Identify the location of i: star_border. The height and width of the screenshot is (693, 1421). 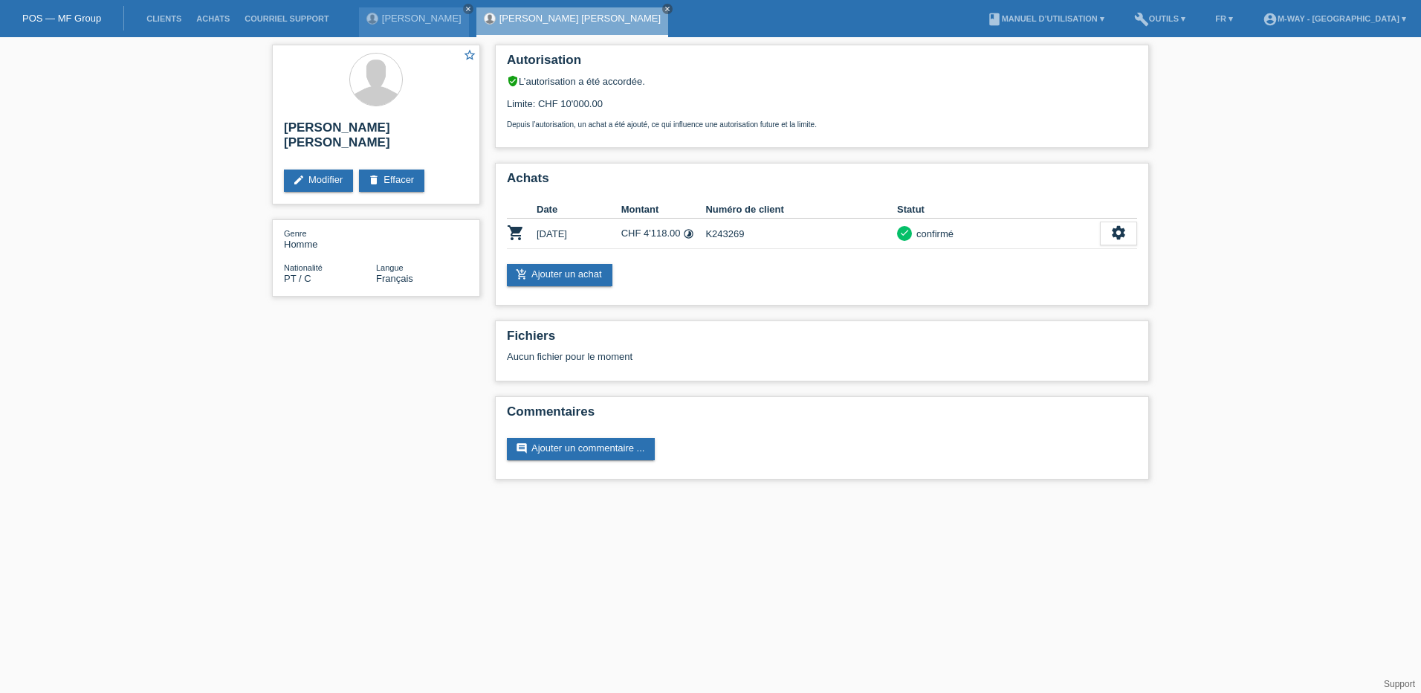
(470, 55).